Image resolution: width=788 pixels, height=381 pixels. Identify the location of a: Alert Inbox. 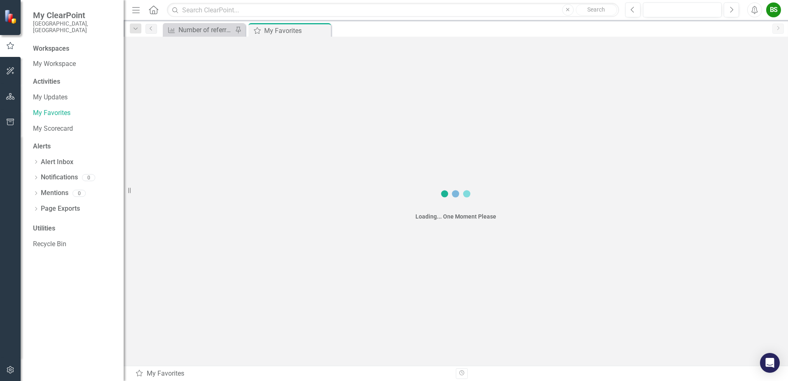
(57, 162).